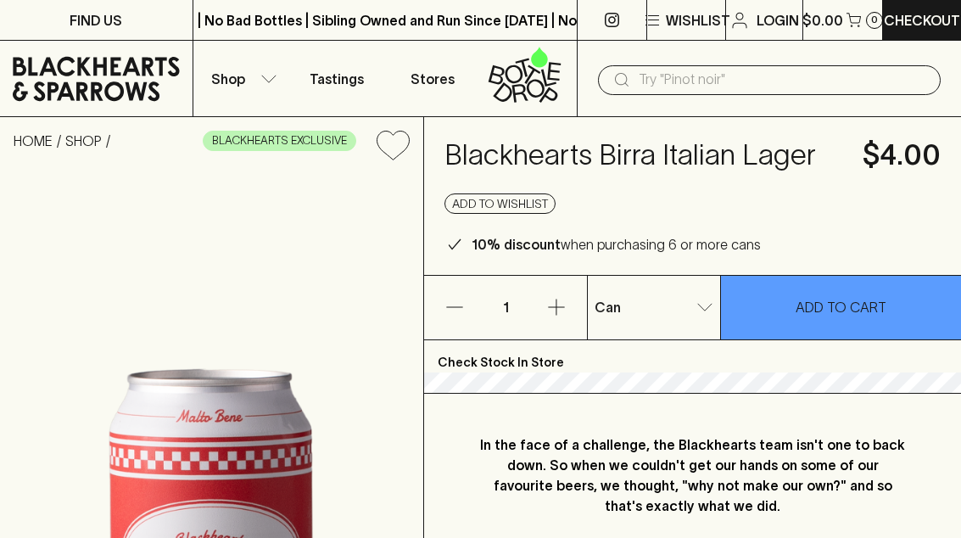 The image size is (961, 538). I want to click on p: In the face of a challenge, the Blackhearts team isn't one to back down. So when we couldn't get ..., so click(692, 475).